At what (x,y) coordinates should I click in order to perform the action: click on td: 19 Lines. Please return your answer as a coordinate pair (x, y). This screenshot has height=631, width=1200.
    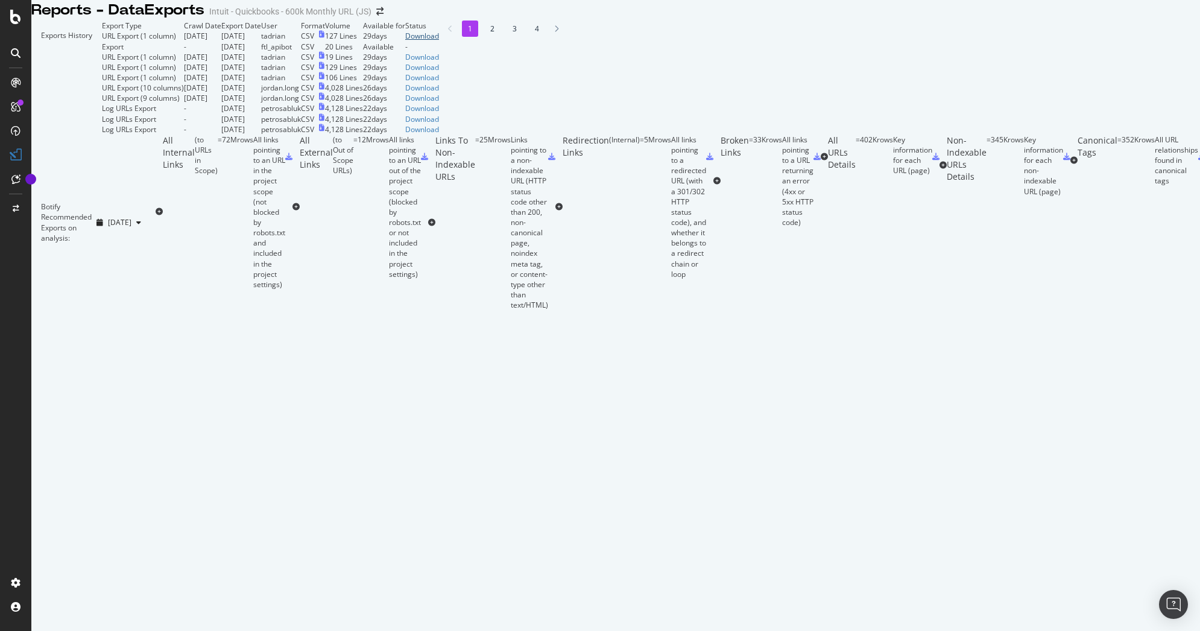
    Looking at the image, I should click on (344, 57).